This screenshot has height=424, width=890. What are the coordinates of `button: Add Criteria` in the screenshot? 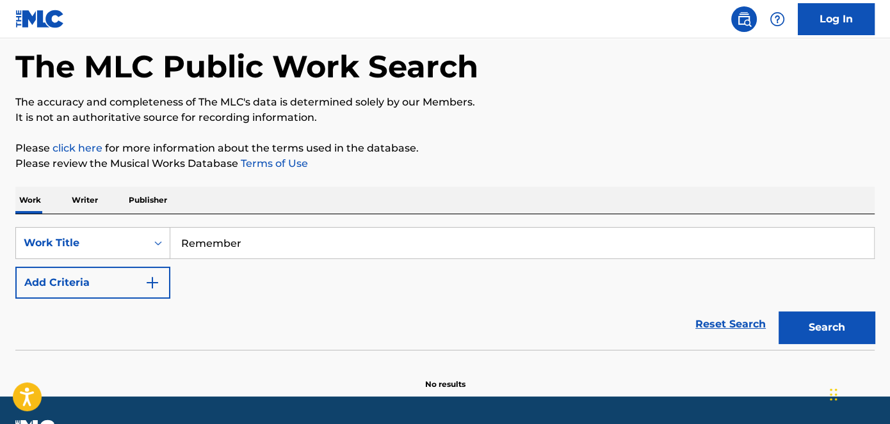 It's located at (93, 283).